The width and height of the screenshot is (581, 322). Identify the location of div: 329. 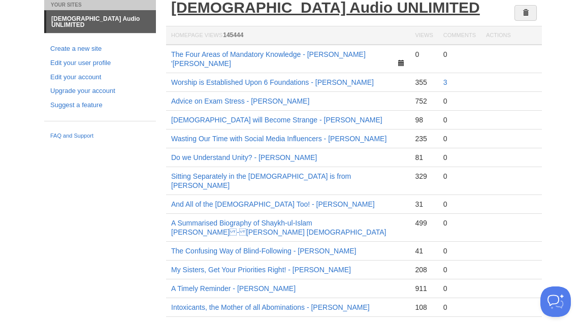
(424, 176).